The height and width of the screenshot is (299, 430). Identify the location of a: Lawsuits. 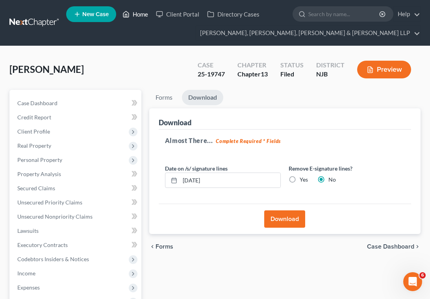
(76, 231).